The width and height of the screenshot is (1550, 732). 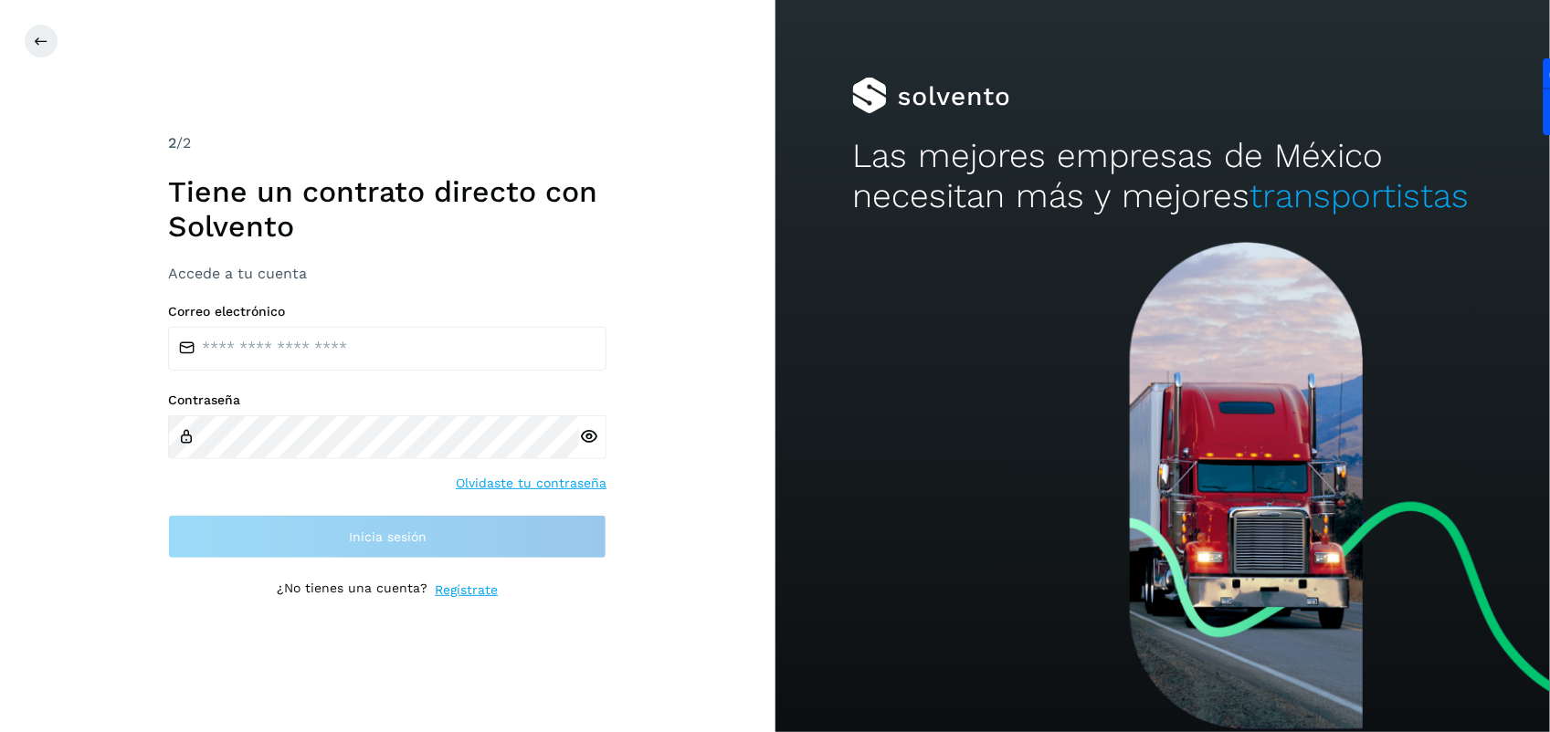 I want to click on span: 2, so click(x=172, y=142).